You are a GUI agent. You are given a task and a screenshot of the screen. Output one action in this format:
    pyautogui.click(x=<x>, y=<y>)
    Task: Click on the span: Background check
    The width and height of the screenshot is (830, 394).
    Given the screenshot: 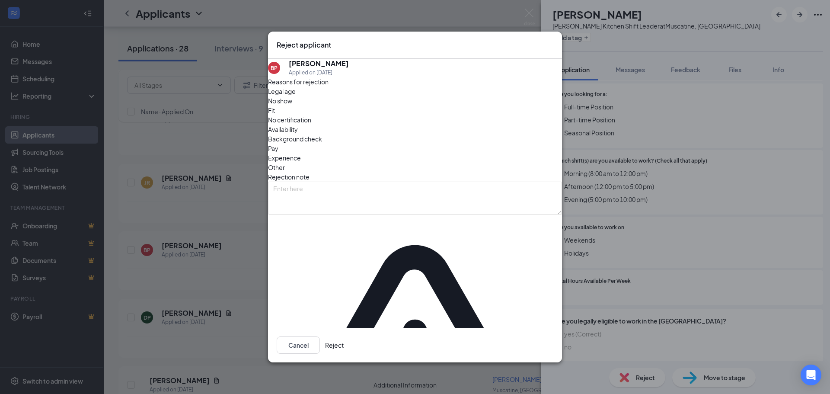 What is the action you would take?
    pyautogui.click(x=295, y=139)
    